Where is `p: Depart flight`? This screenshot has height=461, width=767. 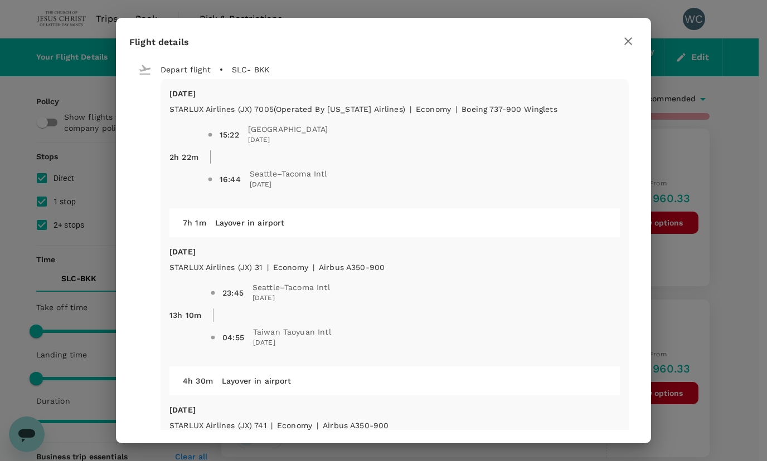 p: Depart flight is located at coordinates (186, 70).